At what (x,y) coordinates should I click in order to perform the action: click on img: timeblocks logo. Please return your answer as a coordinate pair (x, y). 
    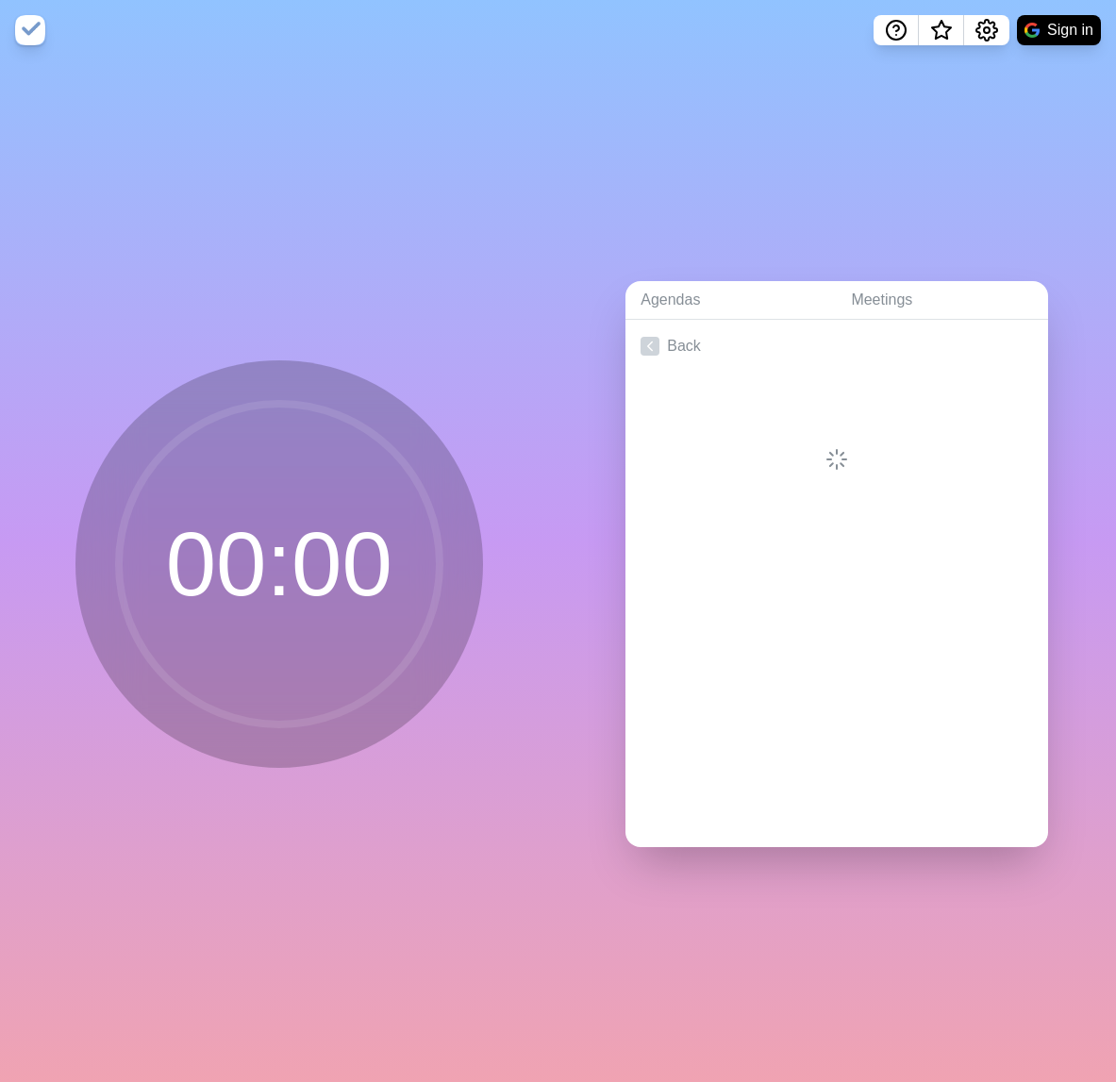
    Looking at the image, I should click on (30, 30).